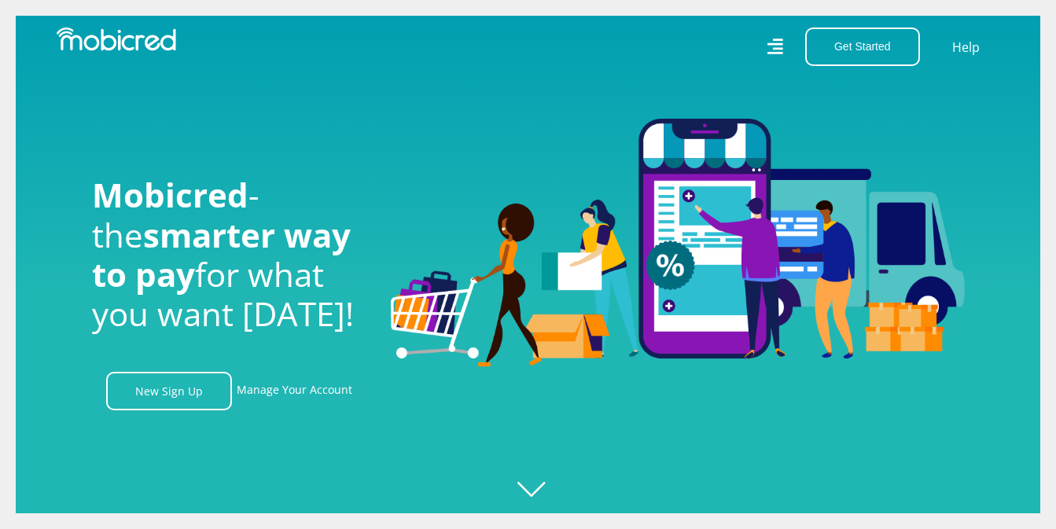 The height and width of the screenshot is (529, 1056). What do you see at coordinates (294, 391) in the screenshot?
I see `a: Manage Your Account` at bounding box center [294, 391].